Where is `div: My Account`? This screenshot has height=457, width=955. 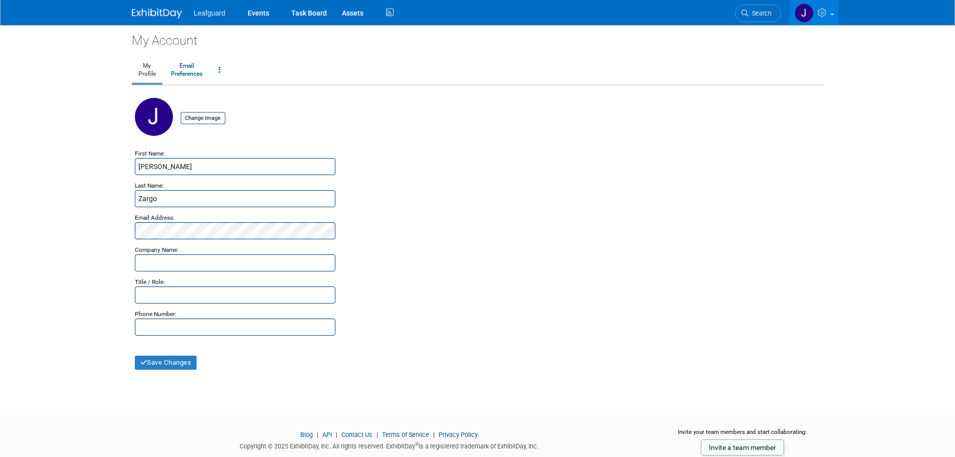 div: My Account is located at coordinates (478, 37).